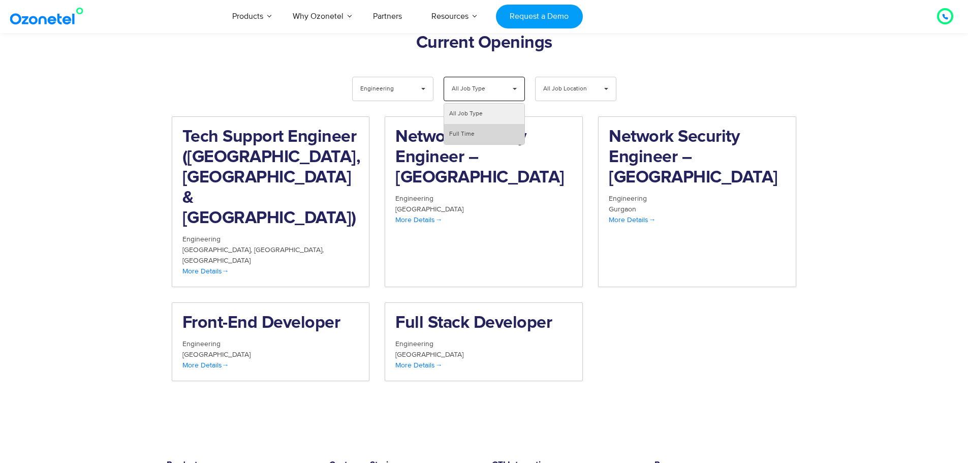 The image size is (968, 463). Describe the element at coordinates (271, 323) in the screenshot. I see `h2: Front-End Developer` at that location.